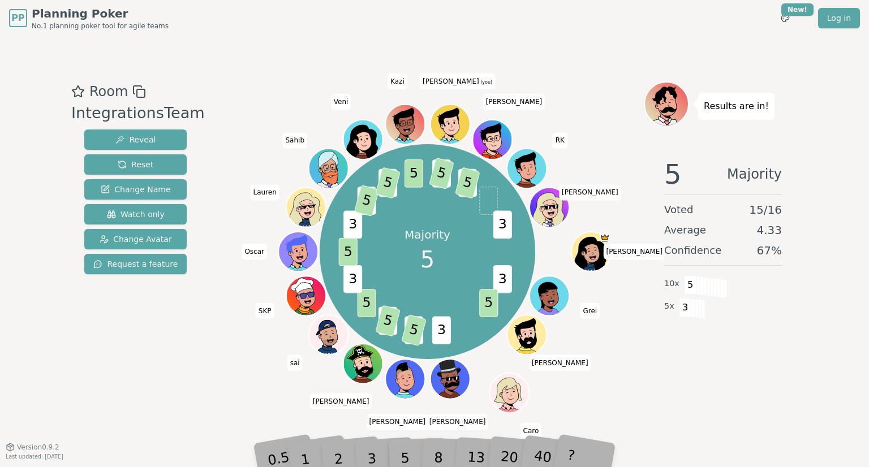 This screenshot has width=869, height=467. I want to click on button: Version0.9.2, so click(32, 448).